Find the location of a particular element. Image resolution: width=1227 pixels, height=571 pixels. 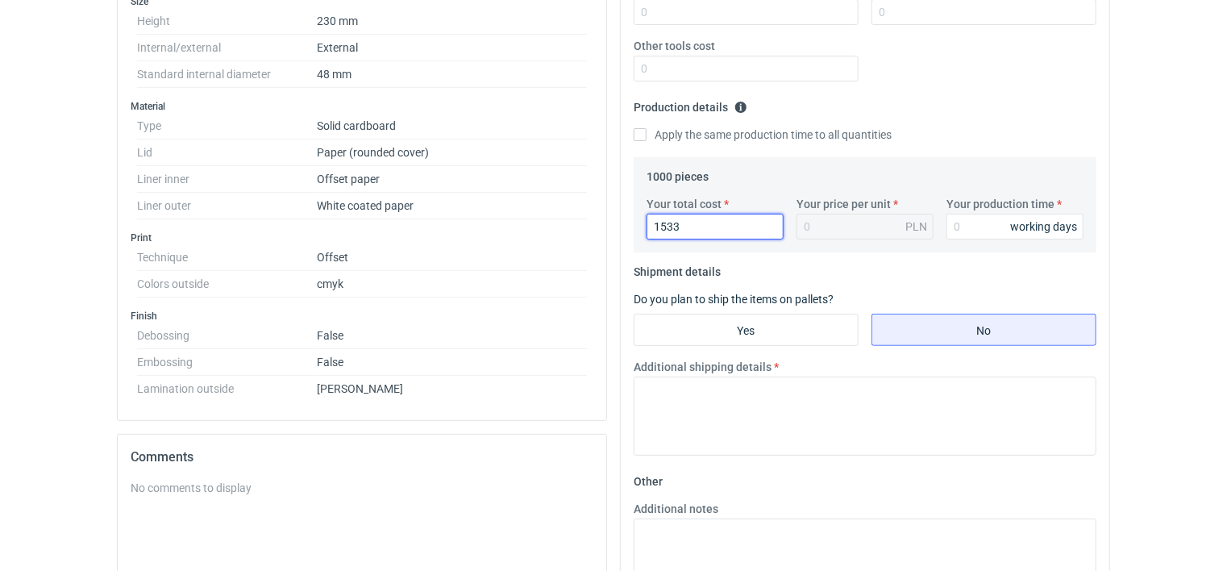

legend: Production details is located at coordinates (690, 104).